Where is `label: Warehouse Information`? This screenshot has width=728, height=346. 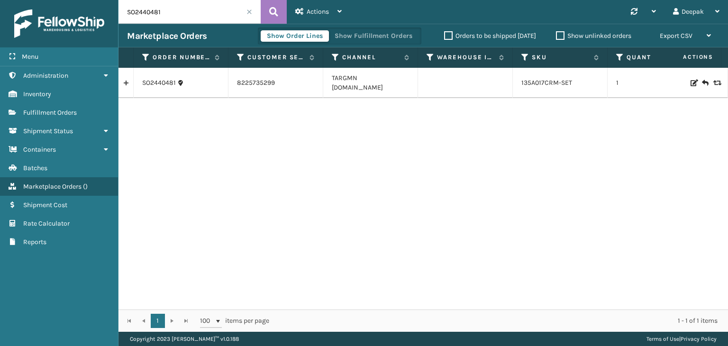 label: Warehouse Information is located at coordinates (466, 57).